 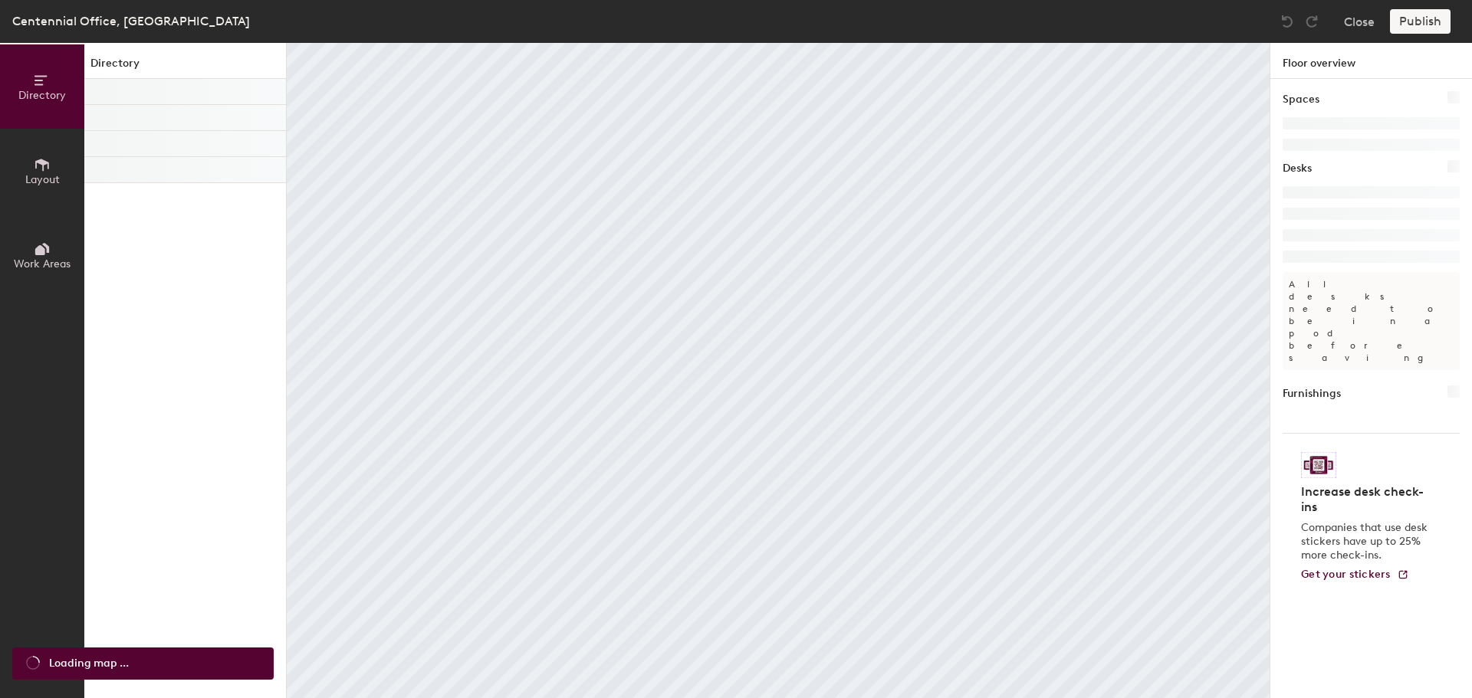 What do you see at coordinates (1345, 574) in the screenshot?
I see `span: Get your stickers` at bounding box center [1345, 574].